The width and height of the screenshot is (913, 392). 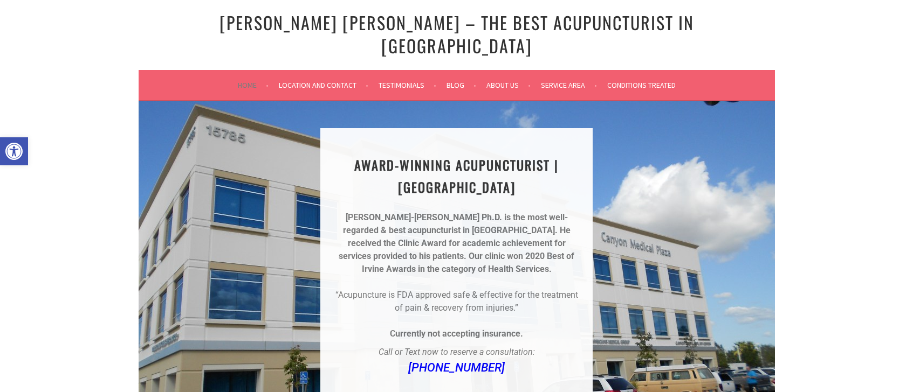 I want to click on a: Service Area, so click(x=569, y=85).